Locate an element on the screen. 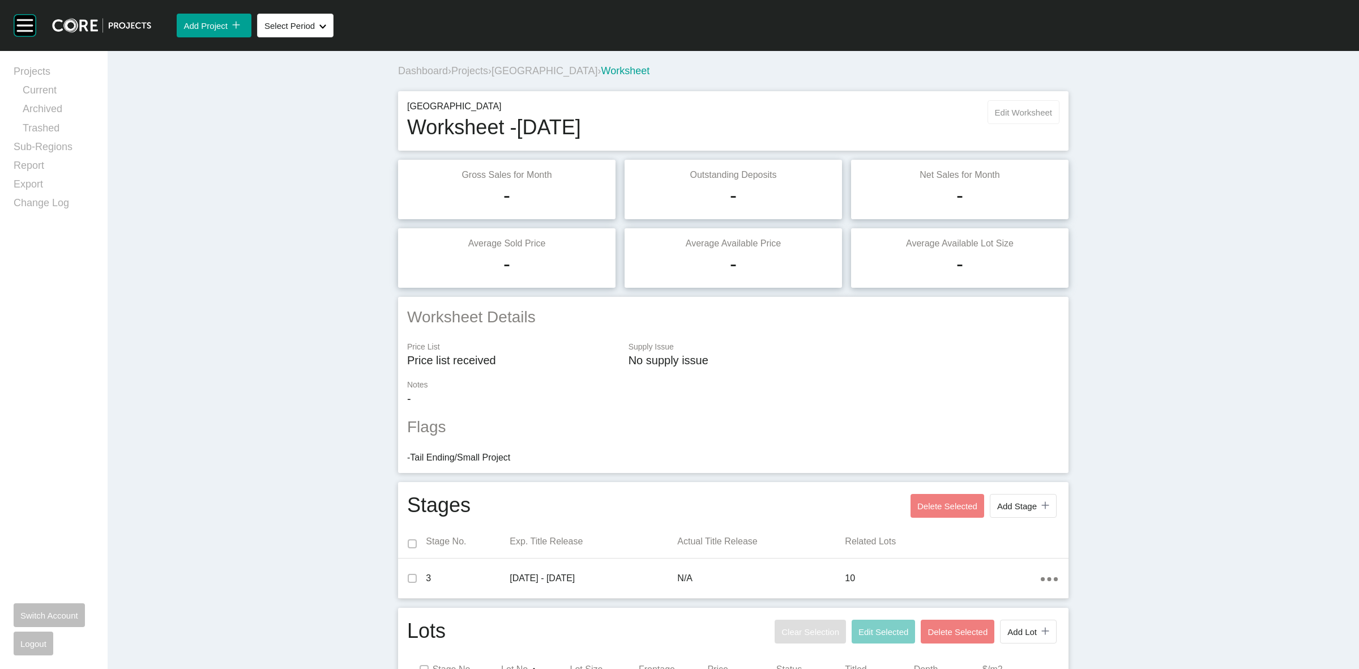 The image size is (1359, 669). p: No supply issue is located at coordinates (844, 360).